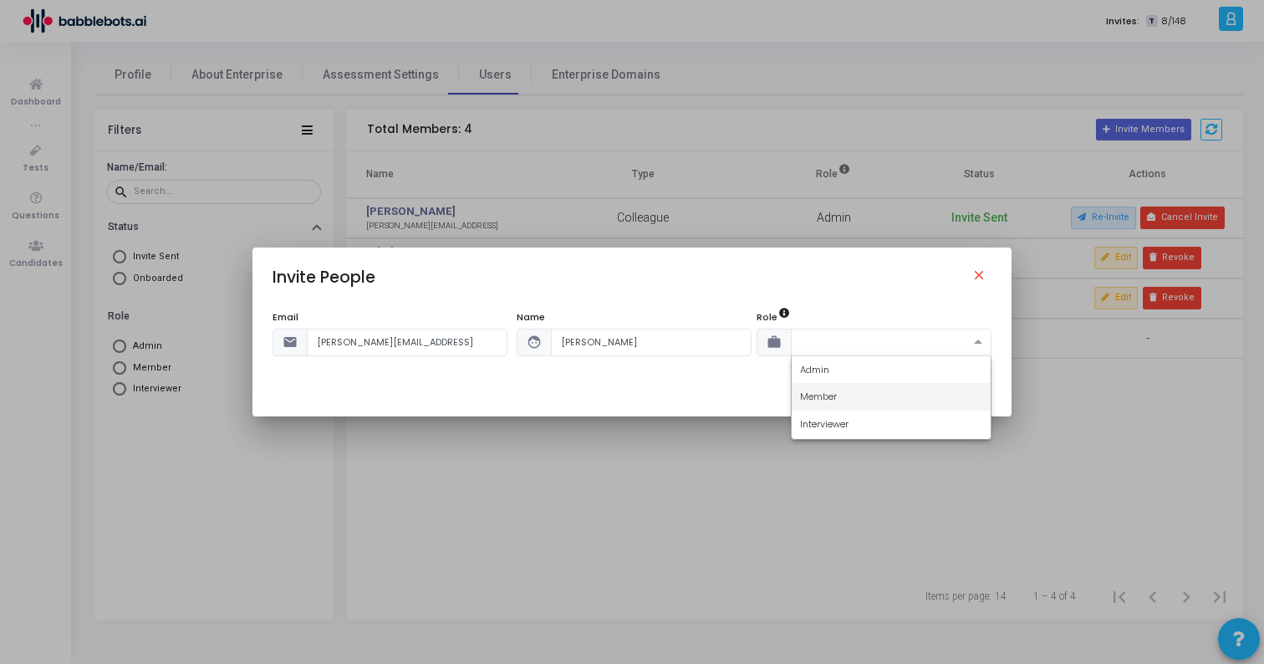 This screenshot has height=664, width=1264. Describe the element at coordinates (818, 396) in the screenshot. I see `span: Member` at that location.